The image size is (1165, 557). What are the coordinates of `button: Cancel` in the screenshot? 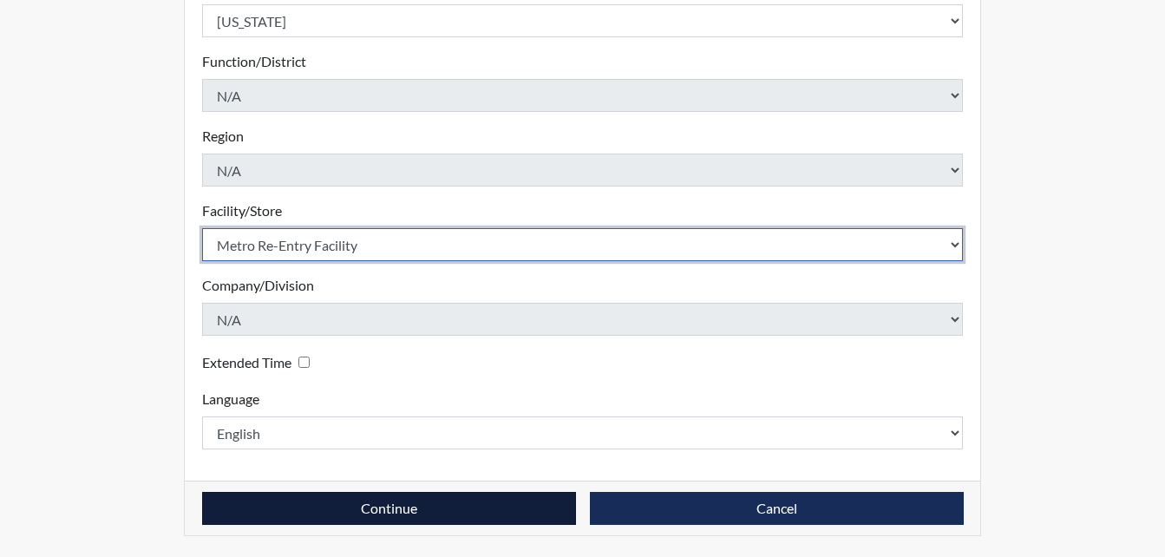 It's located at (777, 508).